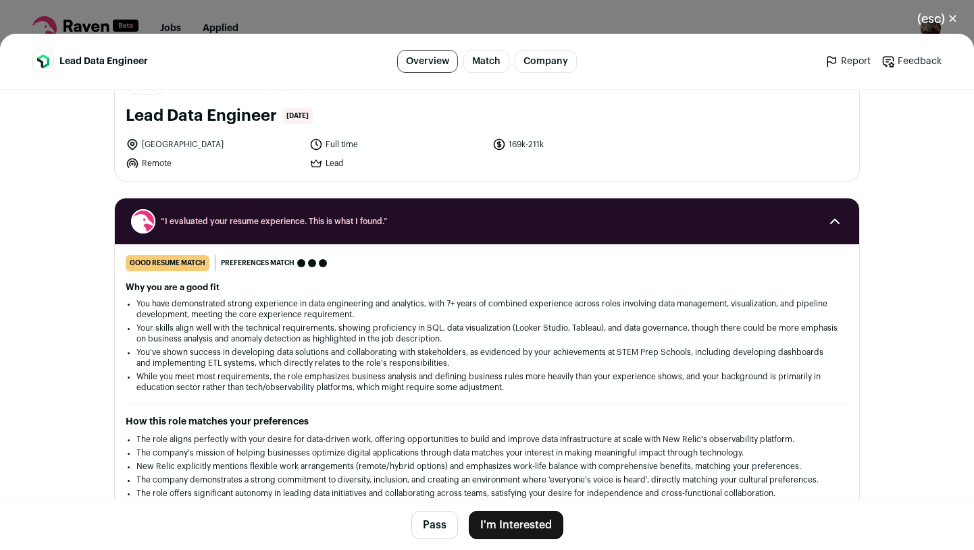 The height and width of the screenshot is (550, 974). I want to click on span: Lead Data Engineer, so click(103, 61).